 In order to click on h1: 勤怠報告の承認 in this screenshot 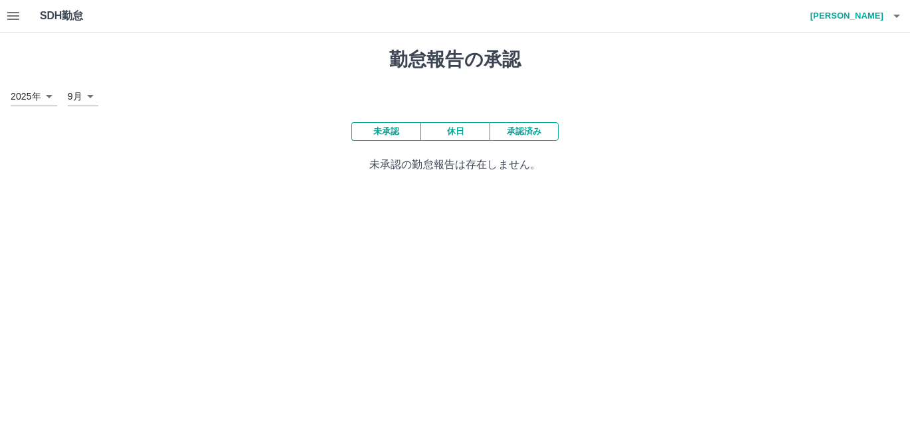, I will do `click(455, 60)`.